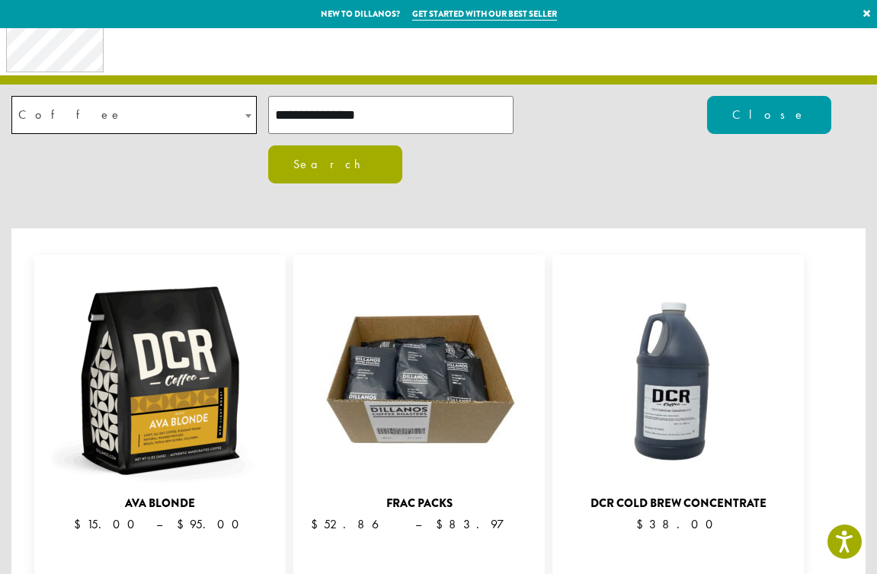  Describe the element at coordinates (160, 504) in the screenshot. I see `div: Ava Blonde` at that location.